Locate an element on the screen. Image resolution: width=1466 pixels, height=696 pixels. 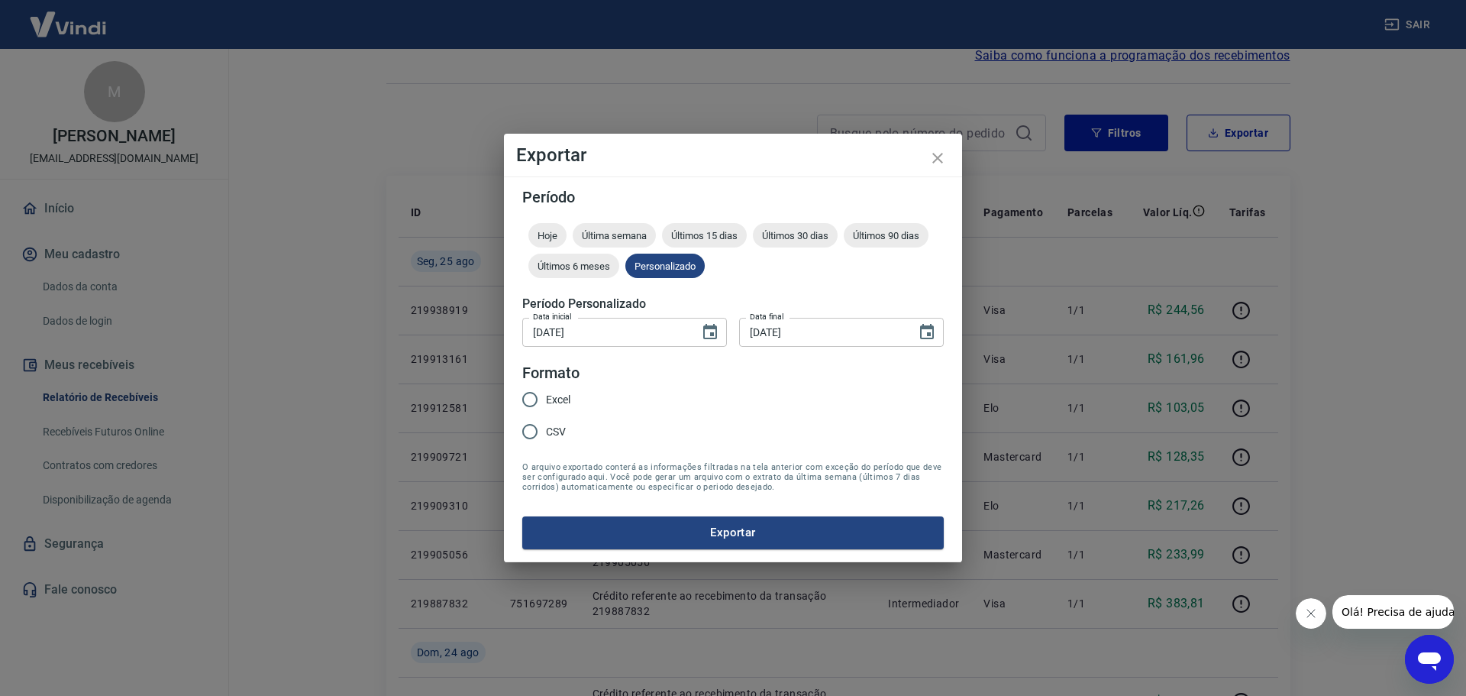
span: Personalizado is located at coordinates (665, 266).